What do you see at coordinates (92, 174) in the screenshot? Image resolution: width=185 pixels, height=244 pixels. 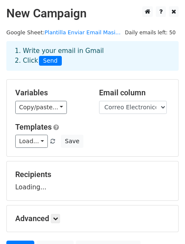 I see `h5: Recipients` at bounding box center [92, 174].